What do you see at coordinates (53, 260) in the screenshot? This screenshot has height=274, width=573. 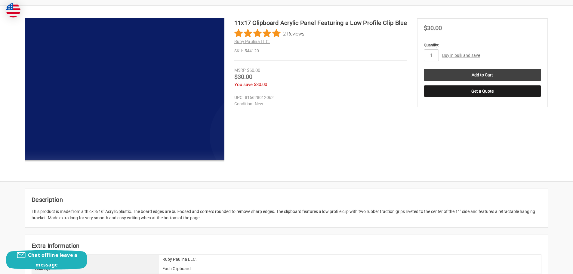 I see `span: Chat offline leave a message` at bounding box center [53, 260].